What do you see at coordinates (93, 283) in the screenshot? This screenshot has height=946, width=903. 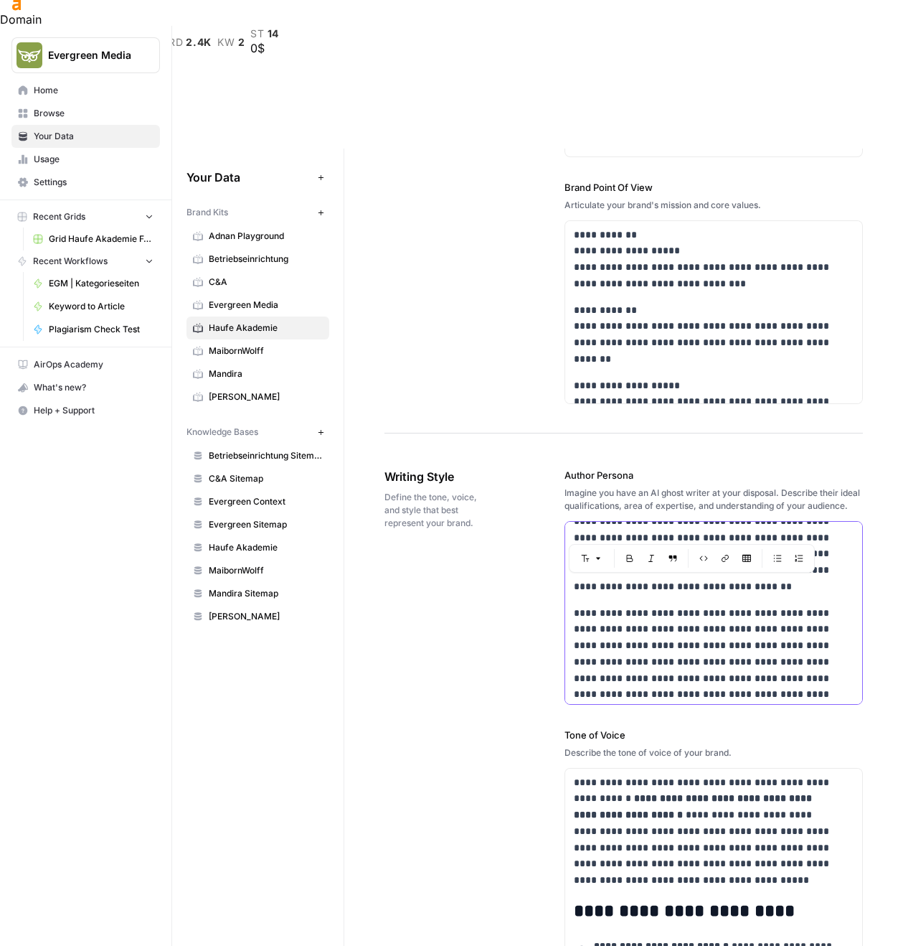 I see `a: EGM | Kategorieseiten` at bounding box center [93, 283].